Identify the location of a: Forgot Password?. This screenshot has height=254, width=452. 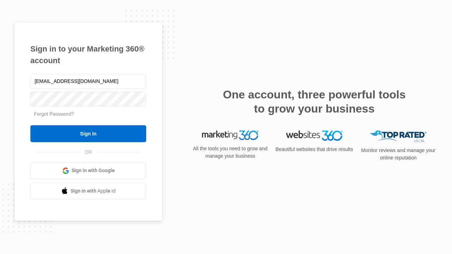
(54, 114).